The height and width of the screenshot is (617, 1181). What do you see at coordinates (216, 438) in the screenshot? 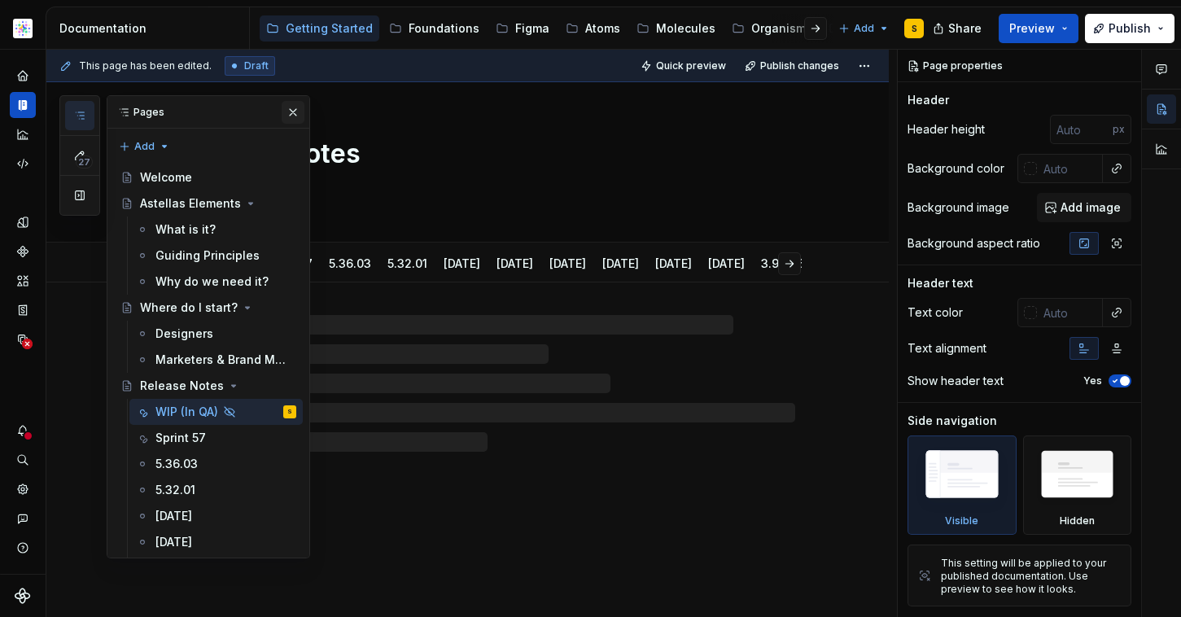
I see `a: Sprint 57` at bounding box center [216, 438].